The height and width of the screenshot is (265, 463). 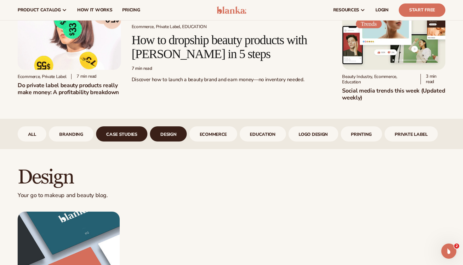 What do you see at coordinates (168, 134) in the screenshot?
I see `a: design` at bounding box center [168, 134].